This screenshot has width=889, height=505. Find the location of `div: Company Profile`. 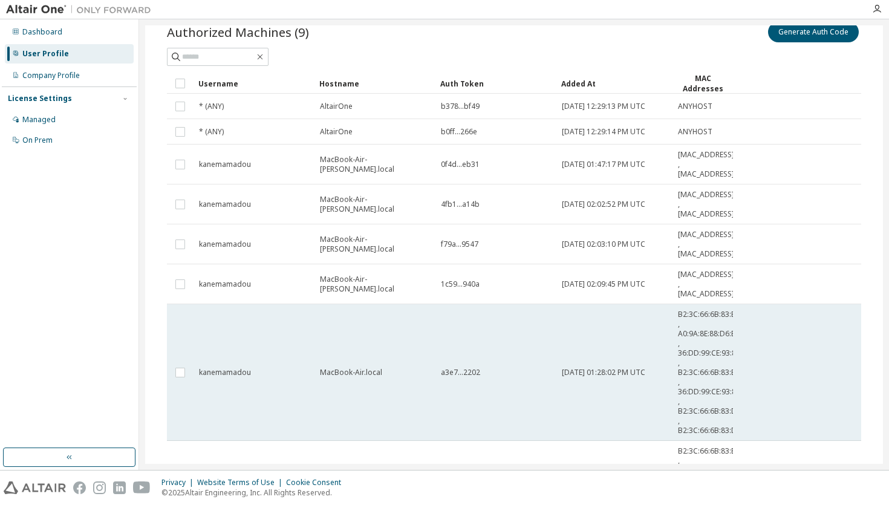

div: Company Profile is located at coordinates (51, 76).